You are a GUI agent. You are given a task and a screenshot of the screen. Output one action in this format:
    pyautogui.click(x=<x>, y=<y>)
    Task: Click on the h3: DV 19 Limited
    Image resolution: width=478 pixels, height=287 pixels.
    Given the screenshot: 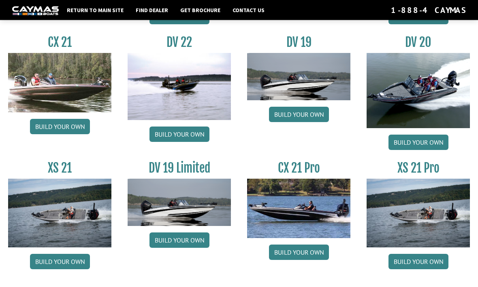 What is the action you would take?
    pyautogui.click(x=179, y=168)
    